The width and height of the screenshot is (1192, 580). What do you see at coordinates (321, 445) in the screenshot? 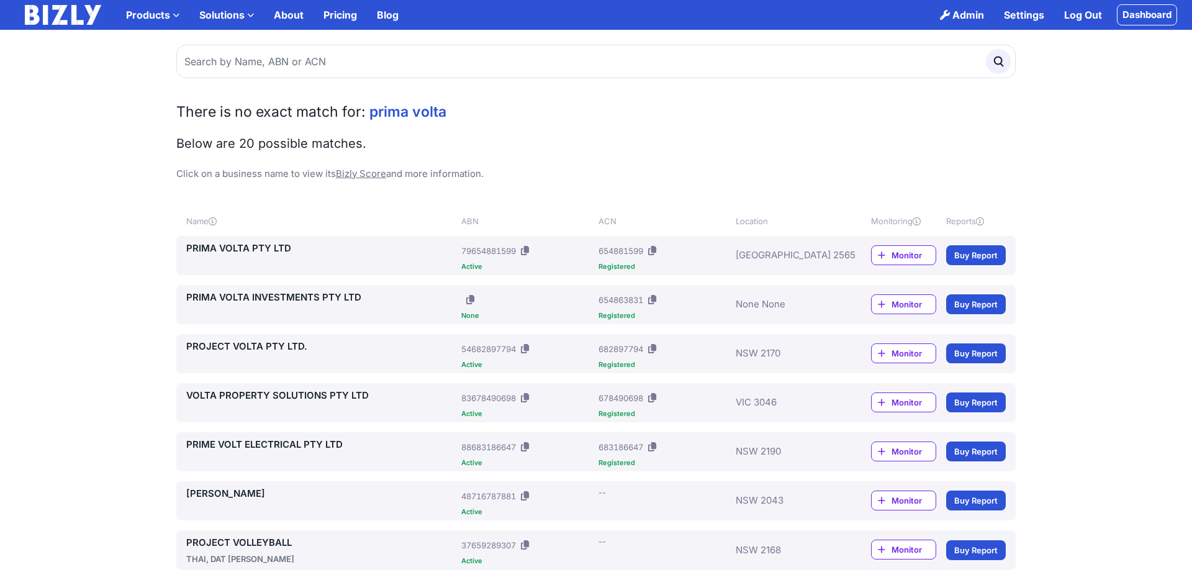
I see `a: PRIME VOLT ELECTRICAL PTY LTD` at bounding box center [321, 445].